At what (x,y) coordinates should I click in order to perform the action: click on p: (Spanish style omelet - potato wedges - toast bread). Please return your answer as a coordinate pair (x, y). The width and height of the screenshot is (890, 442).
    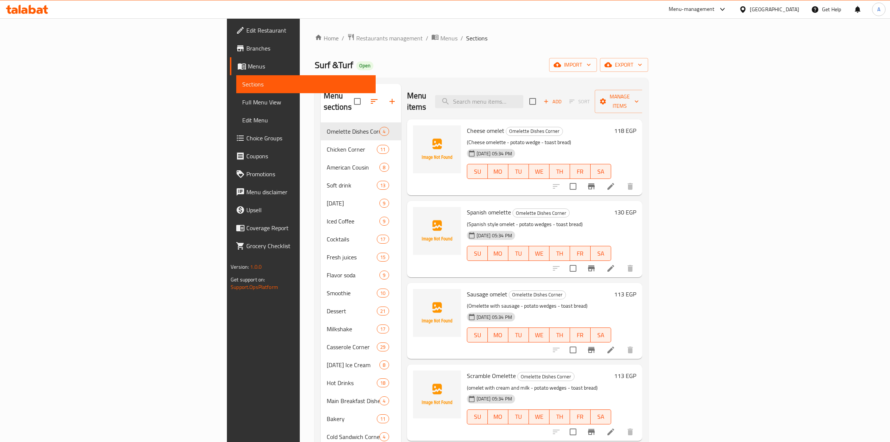
    Looking at the image, I should click on (539, 224).